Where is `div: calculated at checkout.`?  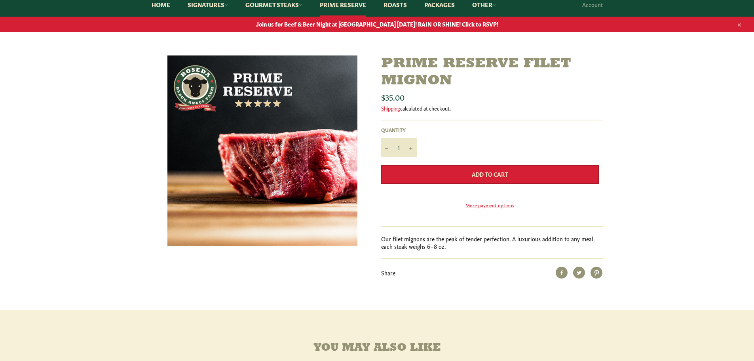
div: calculated at checkout. is located at coordinates (492, 108).